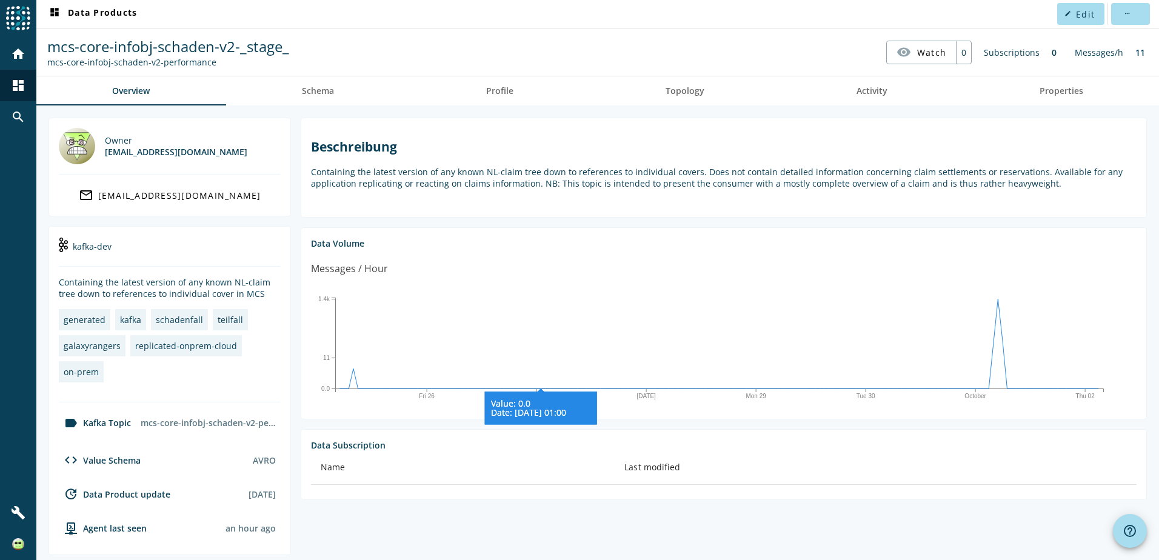  Describe the element at coordinates (92, 14) in the screenshot. I see `span: Data Products` at that location.